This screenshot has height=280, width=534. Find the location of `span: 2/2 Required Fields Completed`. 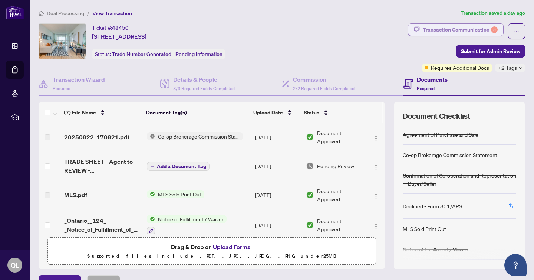

span: 2/2 Required Fields Completed is located at coordinates (324, 88).